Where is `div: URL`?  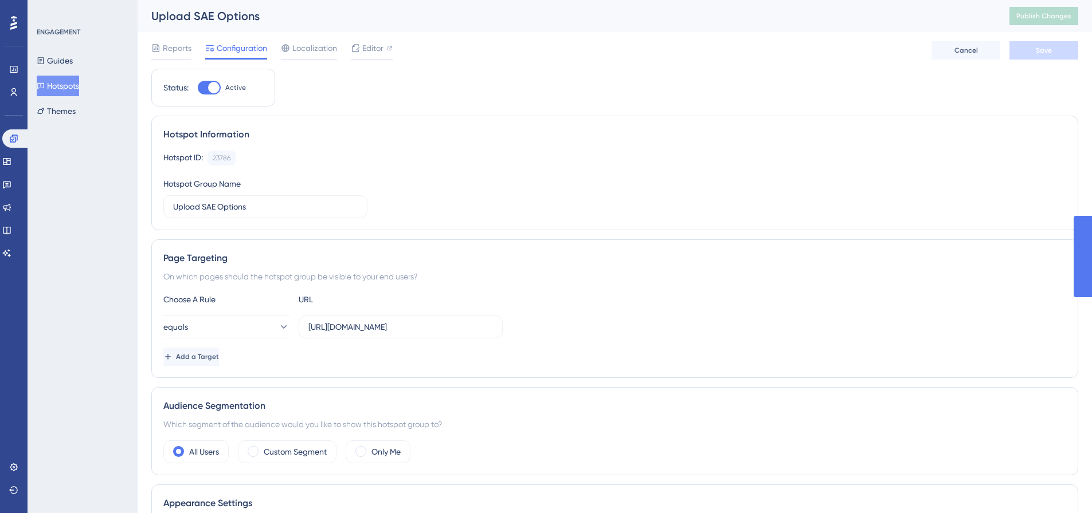
div: URL is located at coordinates (362, 300).